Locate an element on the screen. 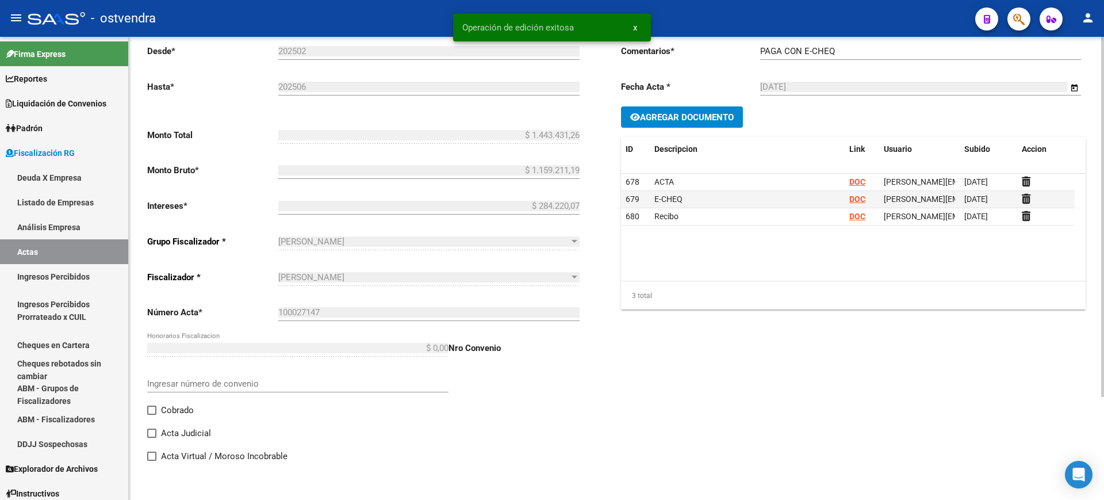 This screenshot has width=1104, height=500. p: Fiscalizador * is located at coordinates (213, 277).